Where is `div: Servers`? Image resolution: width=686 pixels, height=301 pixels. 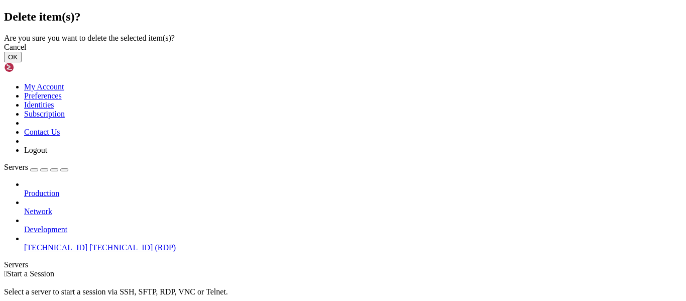
div: Servers is located at coordinates (343, 265).